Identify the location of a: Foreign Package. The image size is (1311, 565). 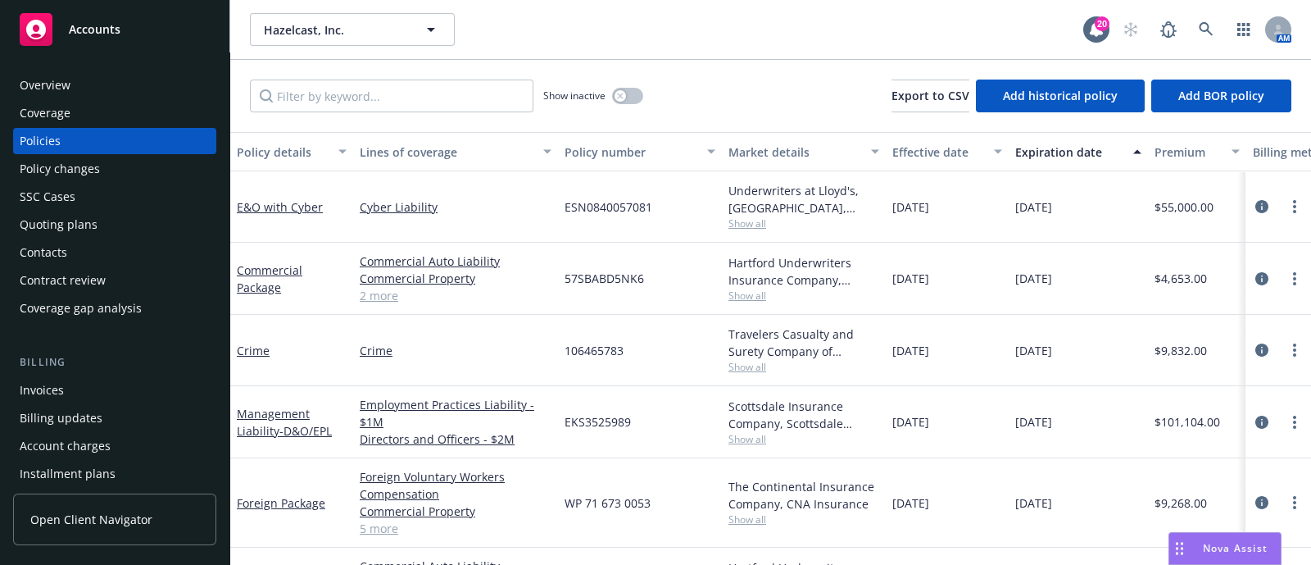
(281, 502).